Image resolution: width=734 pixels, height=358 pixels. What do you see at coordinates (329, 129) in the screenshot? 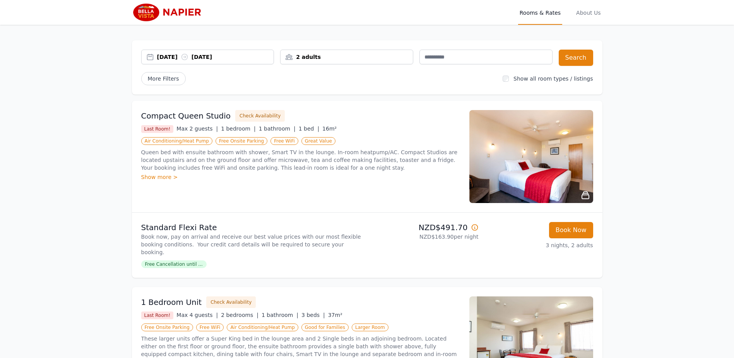
I see `span: 16m²` at bounding box center [329, 129].